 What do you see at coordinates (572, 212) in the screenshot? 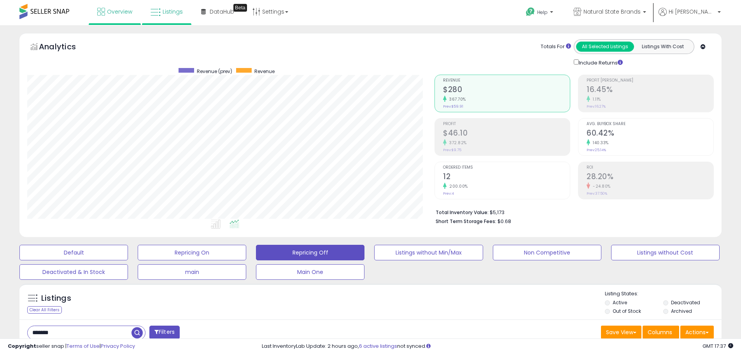
I see `li: $5,173` at bounding box center [572, 212].